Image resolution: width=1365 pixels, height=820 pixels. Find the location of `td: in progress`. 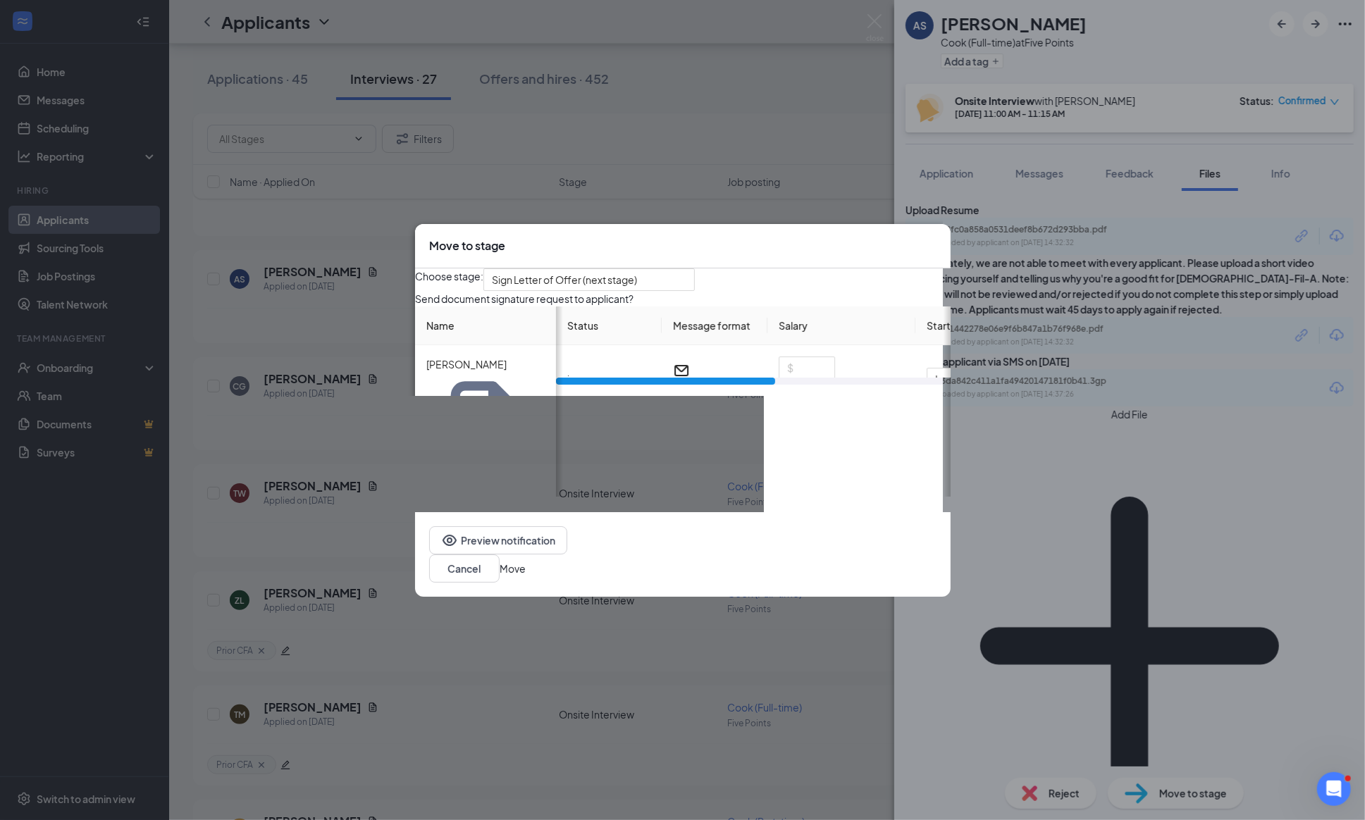

td: in progress is located at coordinates (609, 379).